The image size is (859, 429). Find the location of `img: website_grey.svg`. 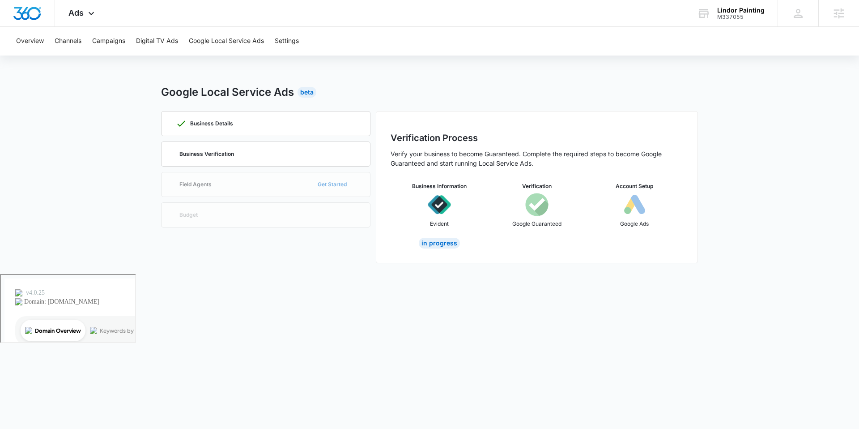

img: website_grey.svg is located at coordinates (18, 27).